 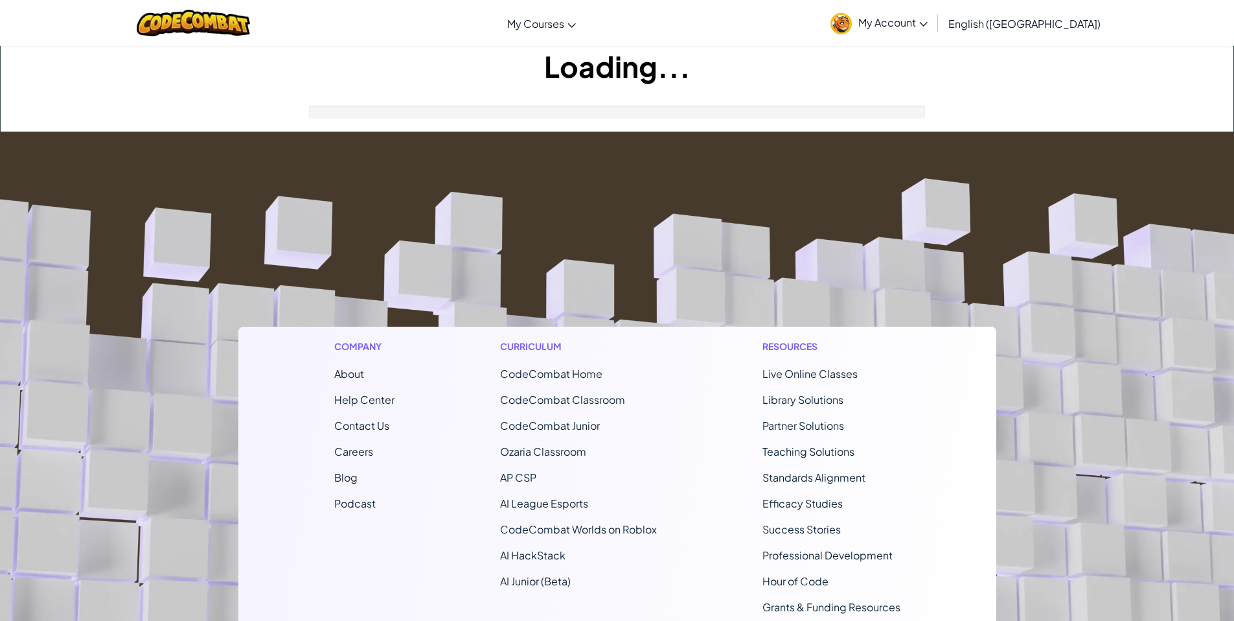 What do you see at coordinates (562, 399) in the screenshot?
I see `a: CodeCombat Classroom` at bounding box center [562, 399].